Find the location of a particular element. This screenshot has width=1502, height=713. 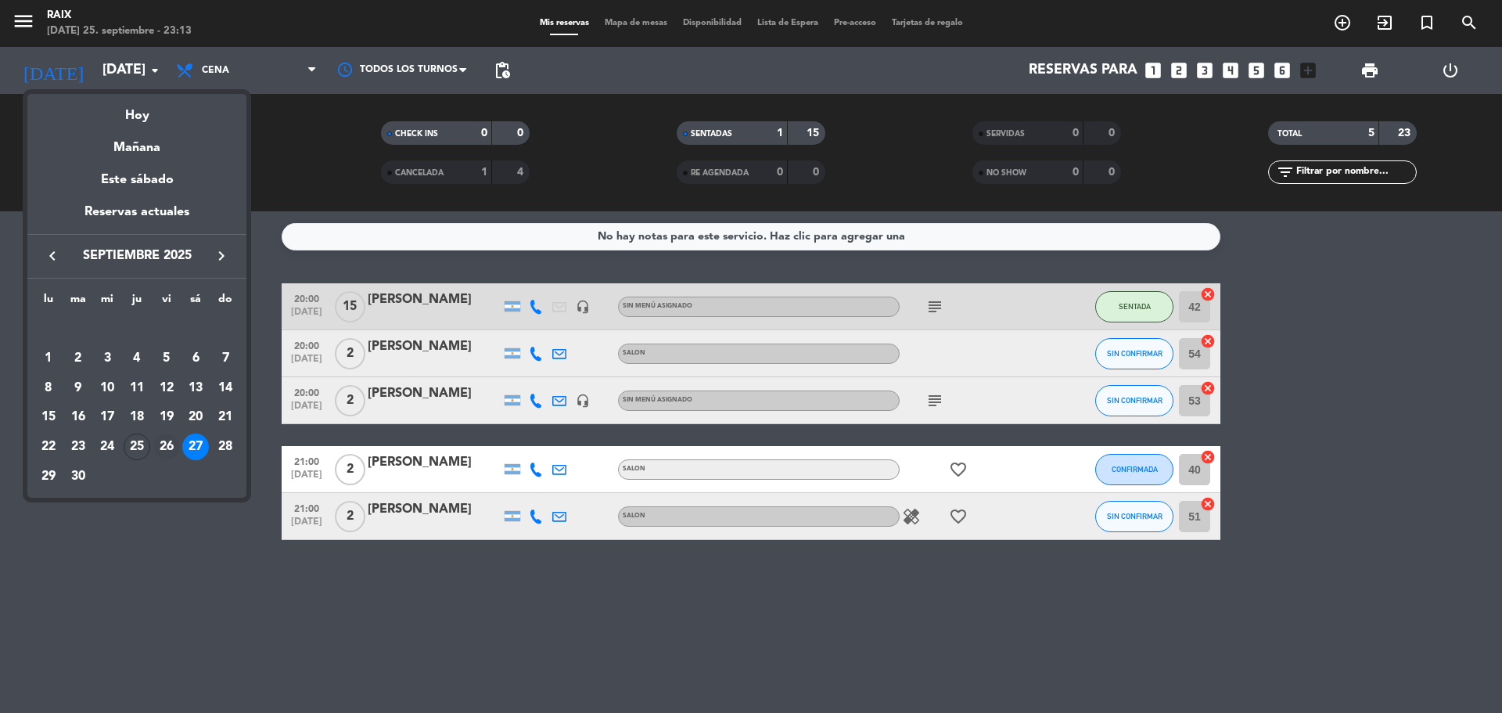

td: 6 de septiembre de 2025 is located at coordinates (196, 358).